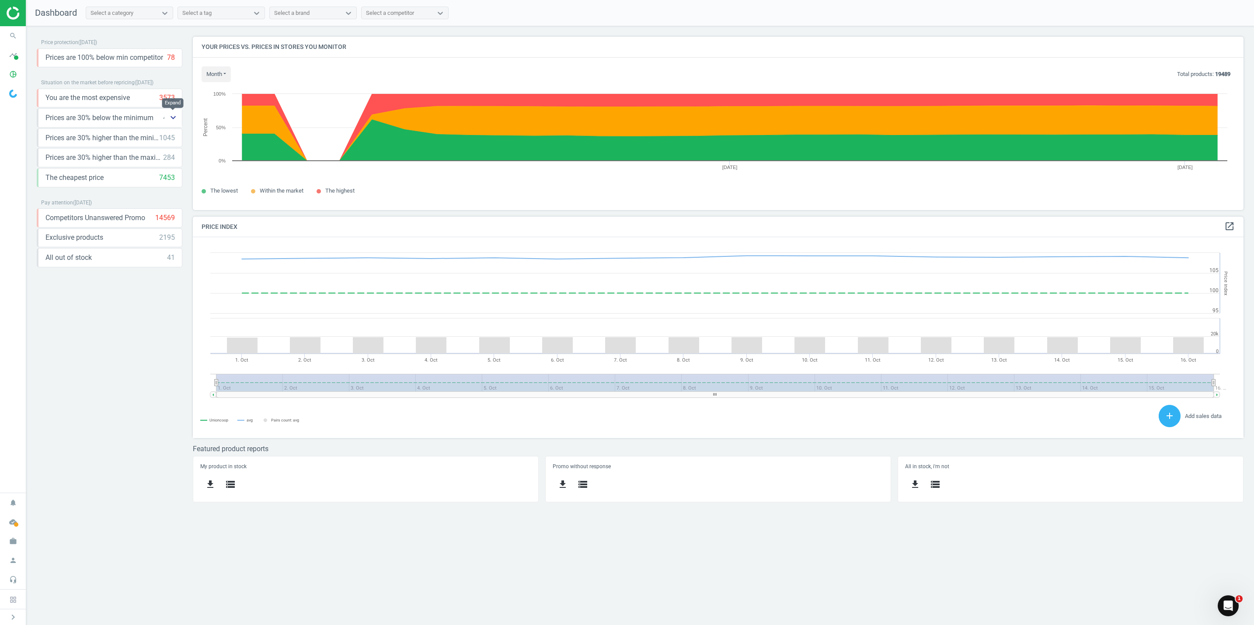  I want to click on tspan: 10. Oct, so click(810, 360).